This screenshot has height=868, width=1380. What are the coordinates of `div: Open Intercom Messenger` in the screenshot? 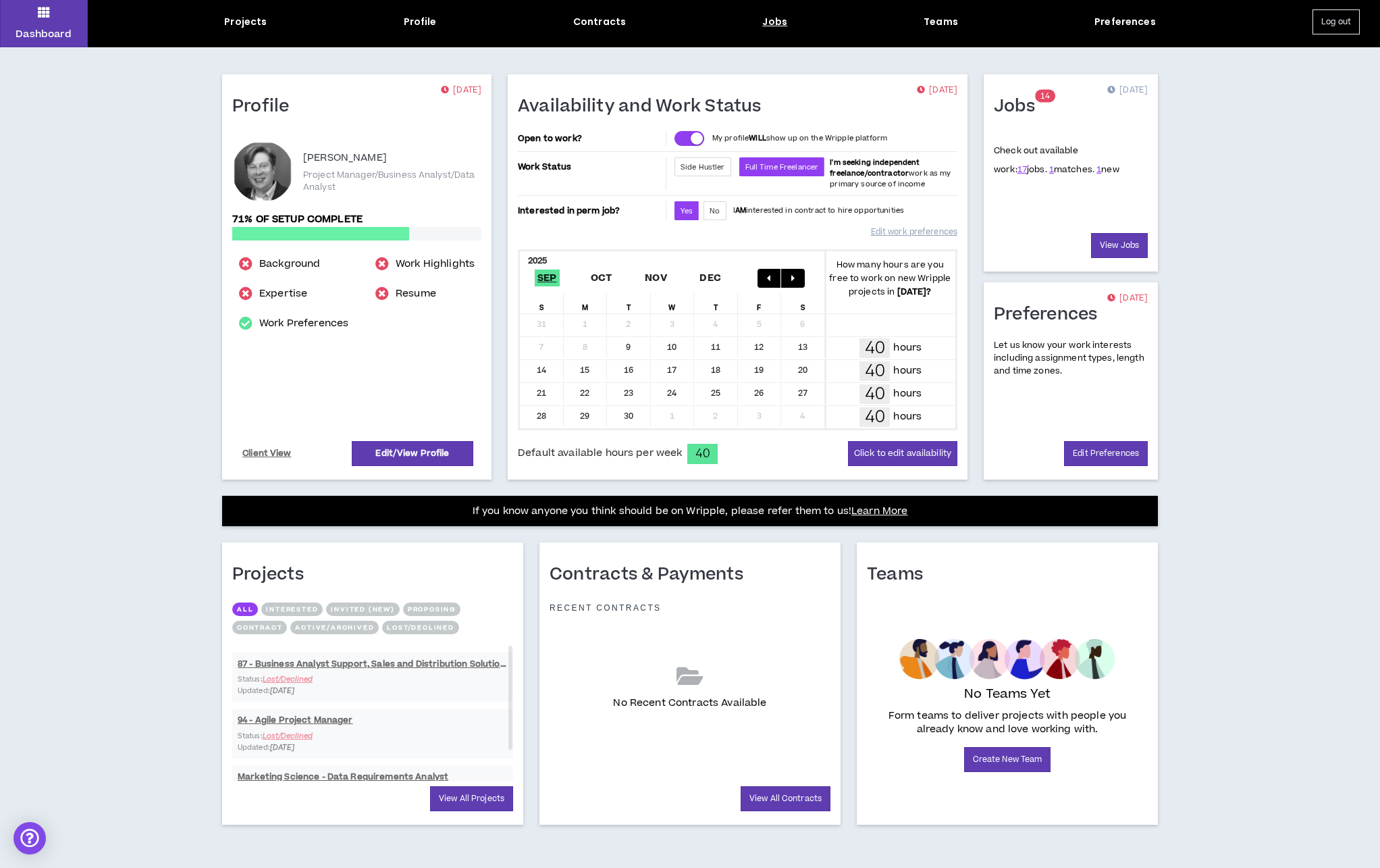 It's located at (30, 838).